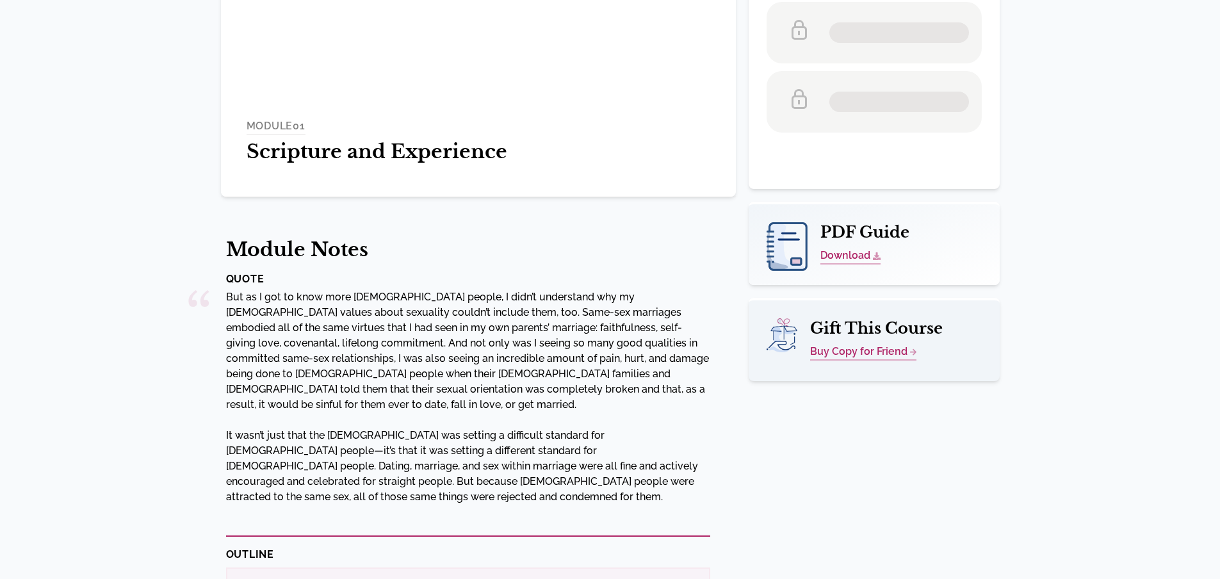 The width and height of the screenshot is (1220, 579). I want to click on h1: Scripture and Experience, so click(478, 152).